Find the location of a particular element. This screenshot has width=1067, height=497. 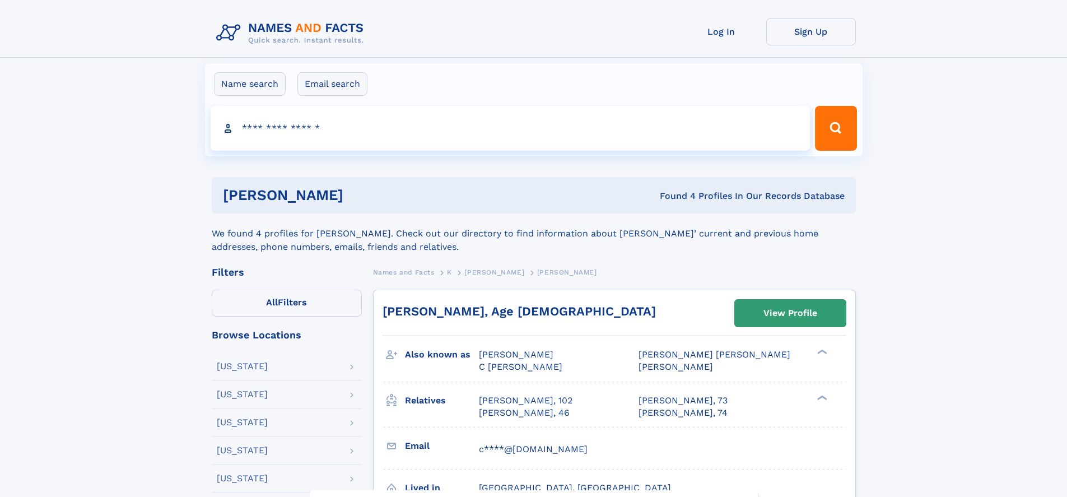

a: View Profile is located at coordinates (790, 313).